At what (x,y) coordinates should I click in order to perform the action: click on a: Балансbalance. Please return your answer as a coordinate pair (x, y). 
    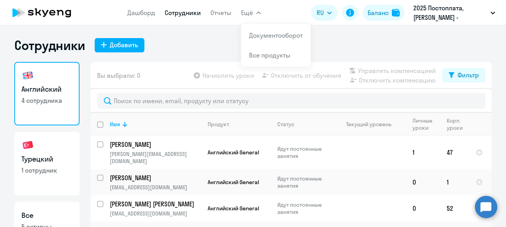
    Looking at the image, I should click on (383, 13).